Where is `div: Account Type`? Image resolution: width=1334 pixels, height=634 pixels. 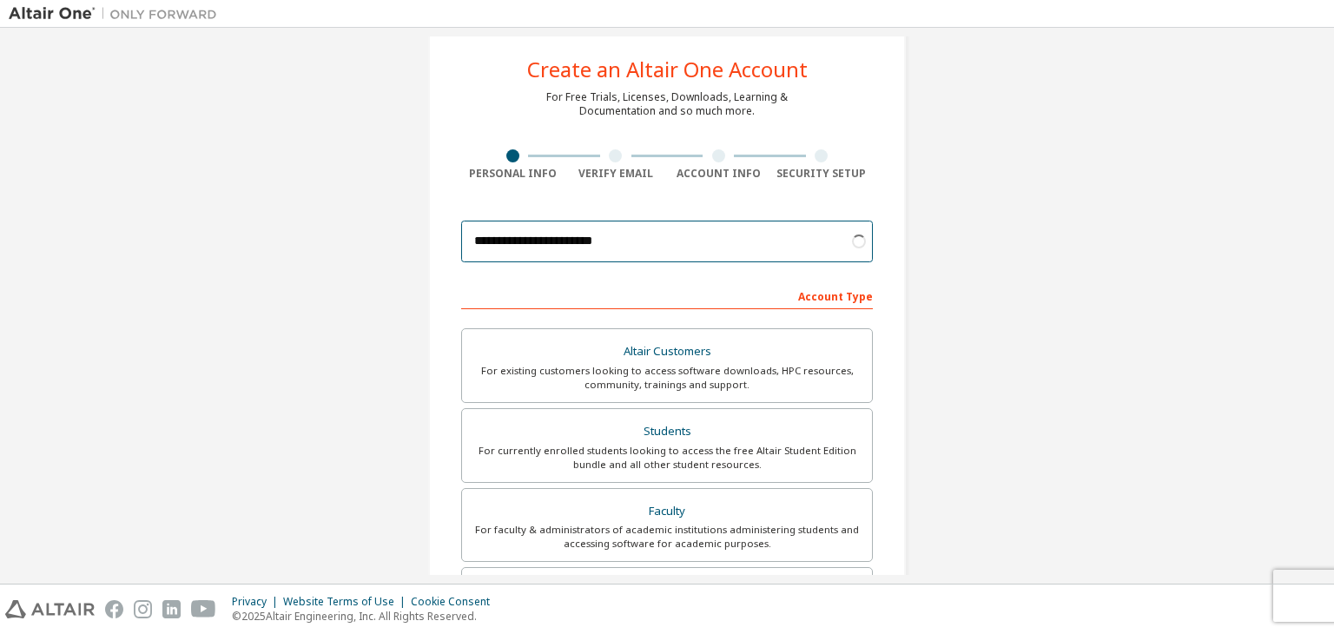 div: Account Type is located at coordinates (667, 295).